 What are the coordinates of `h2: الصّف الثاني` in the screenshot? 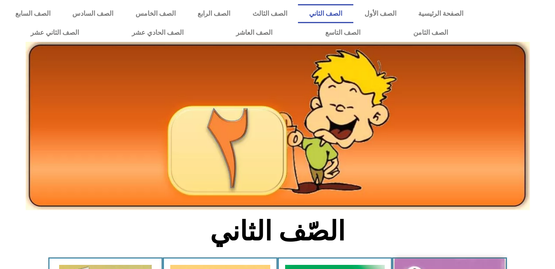 It's located at (277, 231).